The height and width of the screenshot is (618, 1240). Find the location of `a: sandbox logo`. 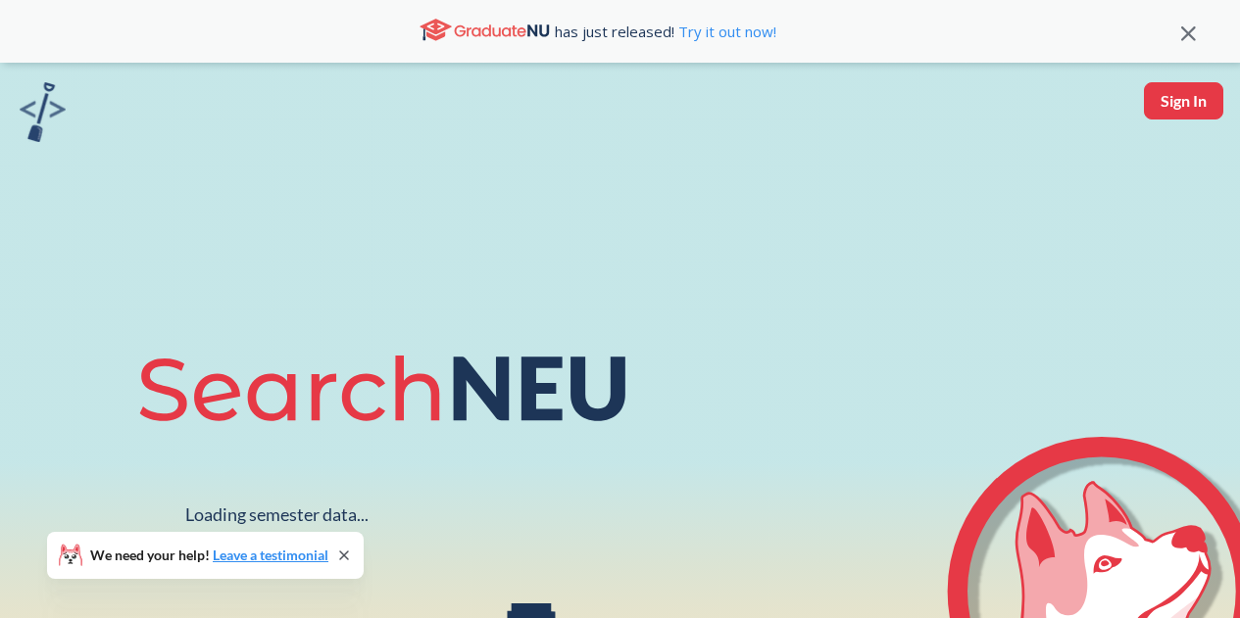

a: sandbox logo is located at coordinates (42, 115).